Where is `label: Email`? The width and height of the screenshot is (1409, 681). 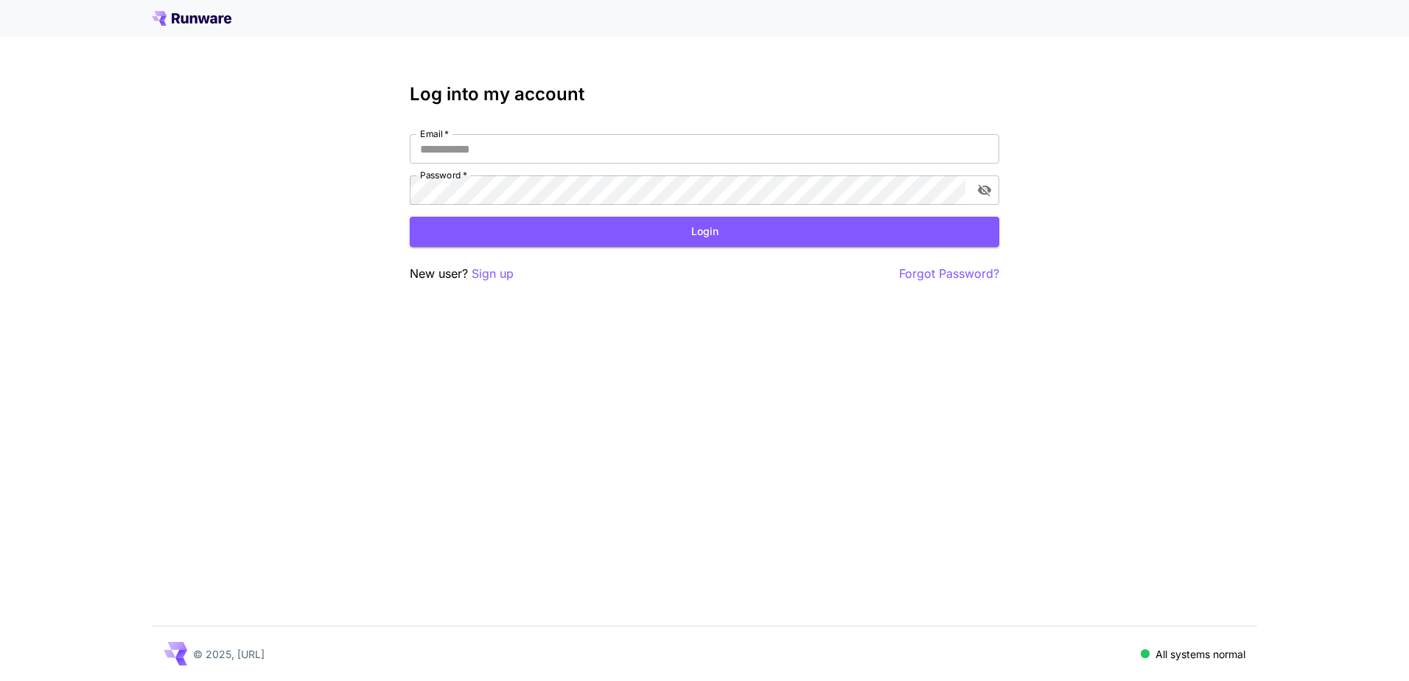 label: Email is located at coordinates (434, 133).